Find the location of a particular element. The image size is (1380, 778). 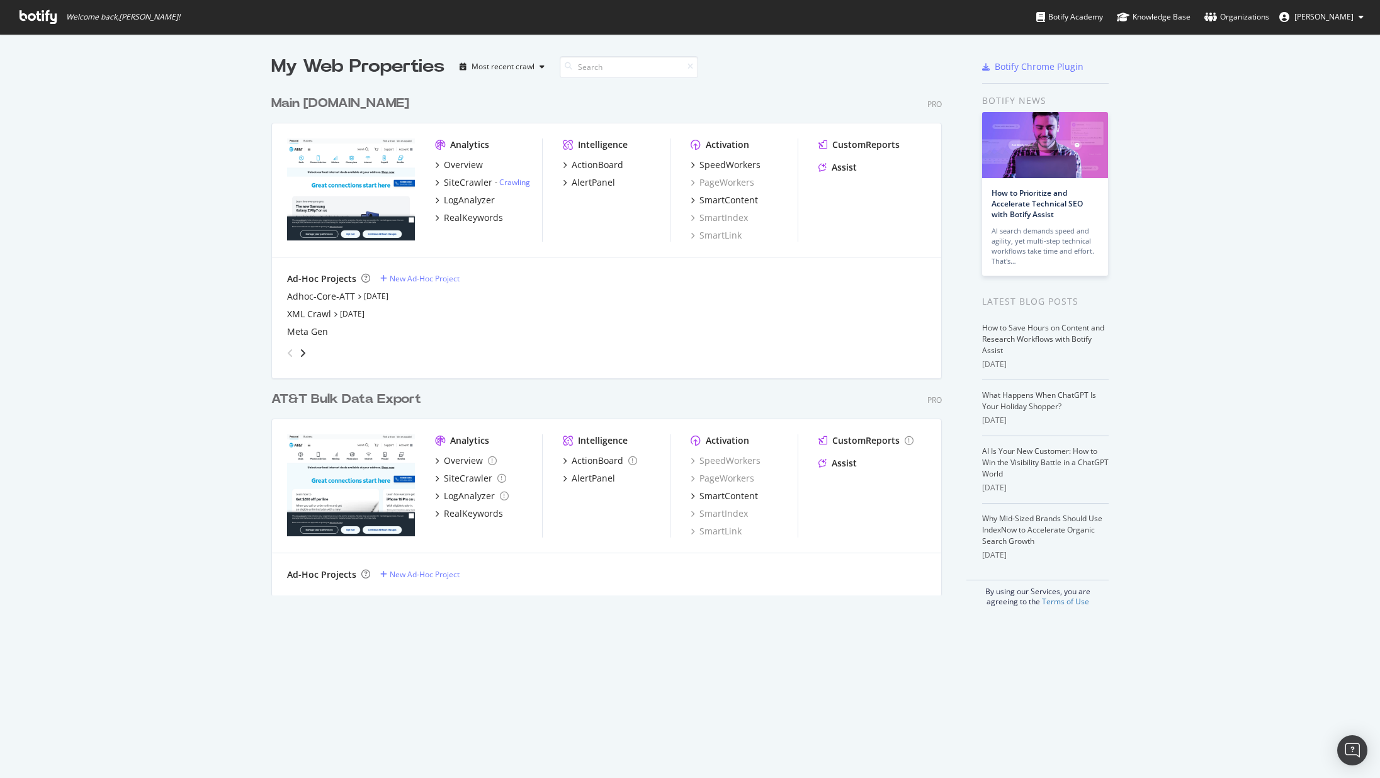

a: SiteCrawler- Crawling is located at coordinates (482, 183).